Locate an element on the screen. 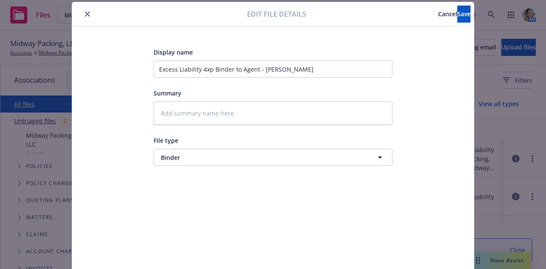  span: Edit file details is located at coordinates (276, 14).